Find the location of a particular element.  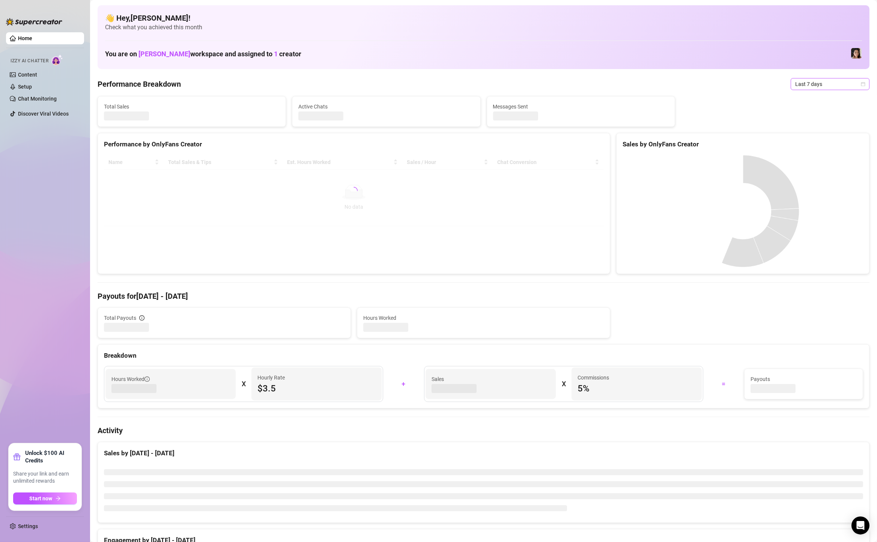

span: Total Payouts is located at coordinates (120, 318).